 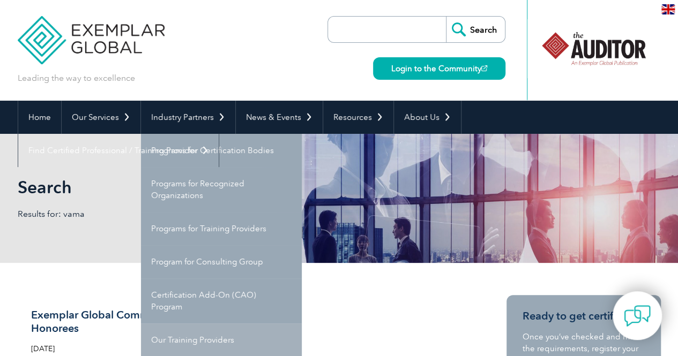 I want to click on a: About Us, so click(x=427, y=117).